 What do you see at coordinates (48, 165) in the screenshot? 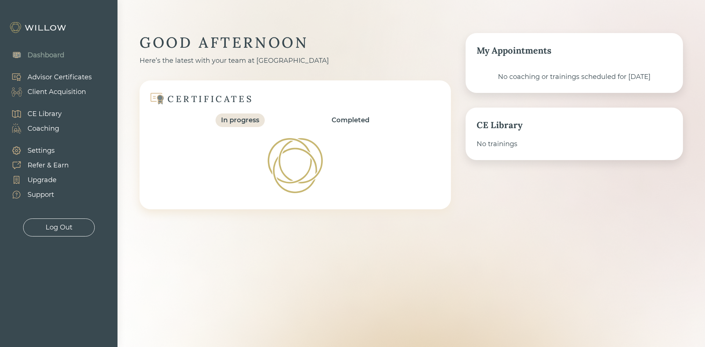
I see `div: Refer & Earn` at bounding box center [48, 165].